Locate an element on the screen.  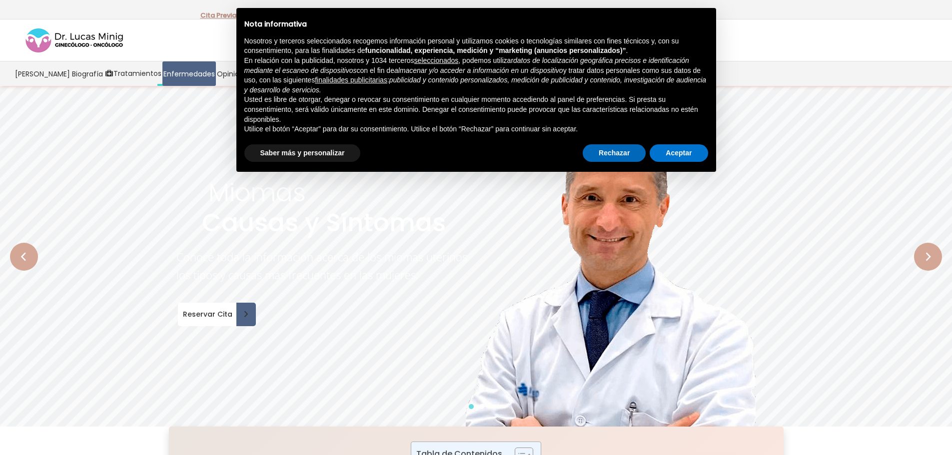
span: Opinión is located at coordinates (230, 73).